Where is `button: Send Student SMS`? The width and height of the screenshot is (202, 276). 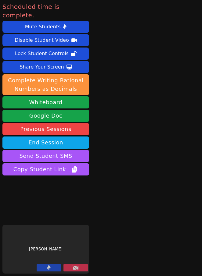
button: Send Student SMS is located at coordinates (46, 156).